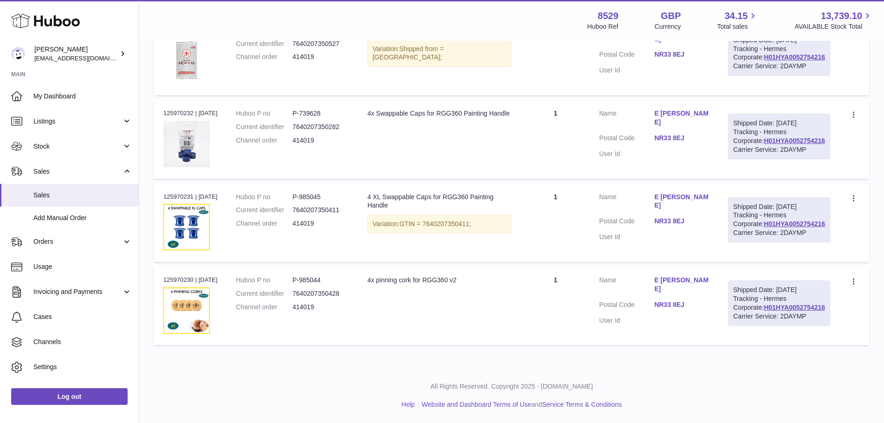  What do you see at coordinates (77, 241) in the screenshot?
I see `span: Orders` at bounding box center [77, 241].